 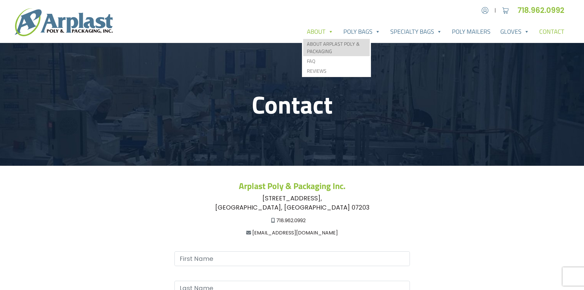 What do you see at coordinates (64, 22) in the screenshot?
I see `img: logo` at bounding box center [64, 22].